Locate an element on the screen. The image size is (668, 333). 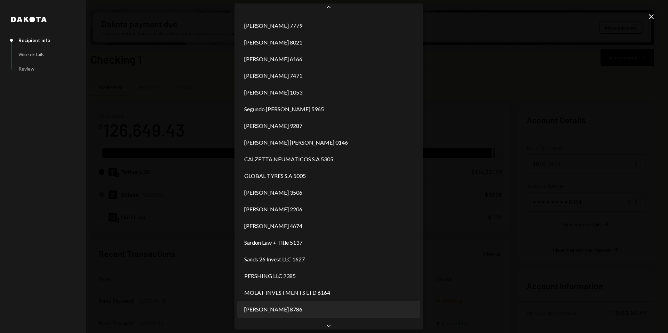
span: MOLAT INVESTMENTS LTD 6164 is located at coordinates (287, 293).